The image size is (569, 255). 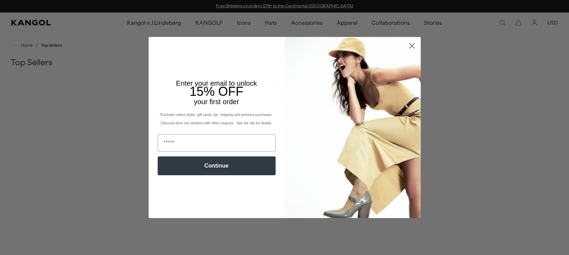 I want to click on button: Continue, so click(x=217, y=166).